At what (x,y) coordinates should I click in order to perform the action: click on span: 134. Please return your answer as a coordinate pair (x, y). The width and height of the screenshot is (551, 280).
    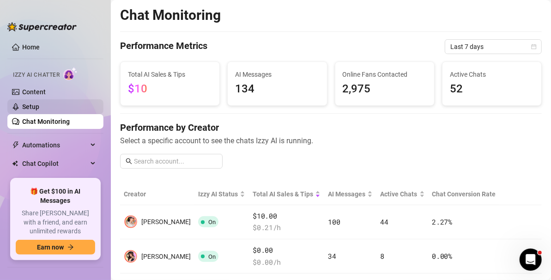
    Looking at the image, I should click on (277, 89).